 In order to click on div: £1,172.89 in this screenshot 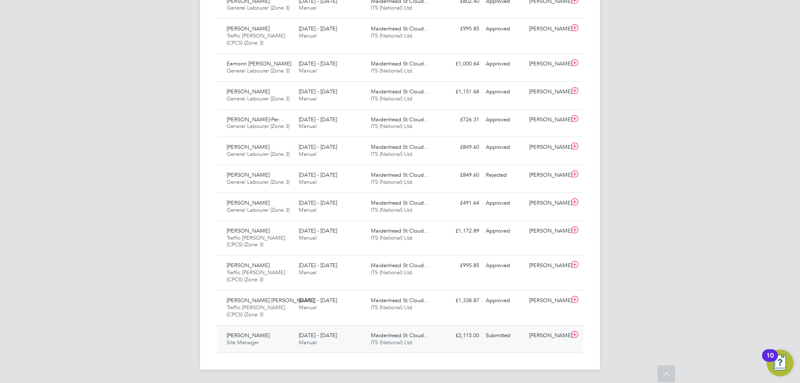, I will do `click(461, 231)`.